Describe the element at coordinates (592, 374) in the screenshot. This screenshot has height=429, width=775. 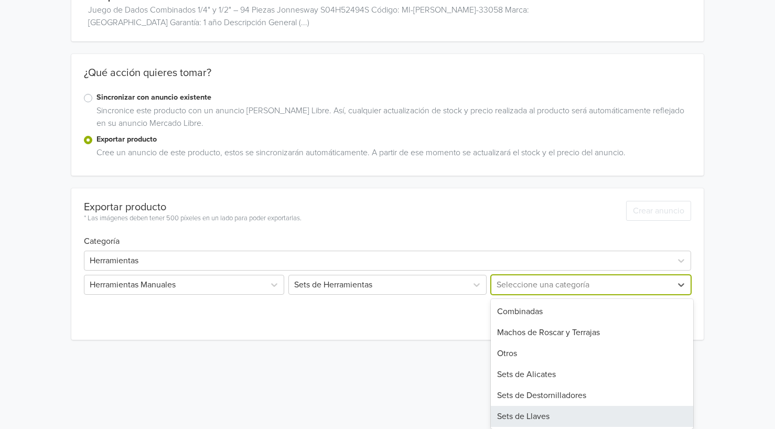
I see `div: Sets de Alicates` at that location.